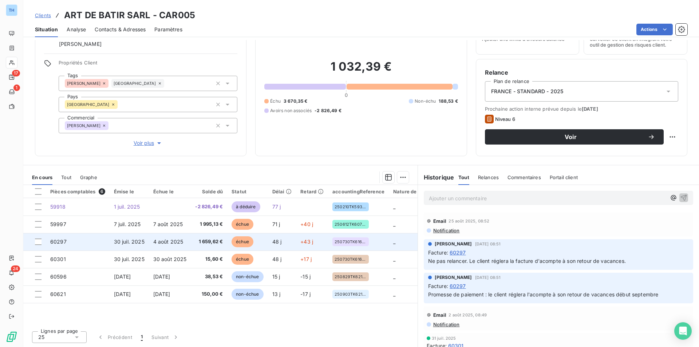  Describe the element at coordinates (277, 206) in the screenshot. I see `span: 77 j` at that location.